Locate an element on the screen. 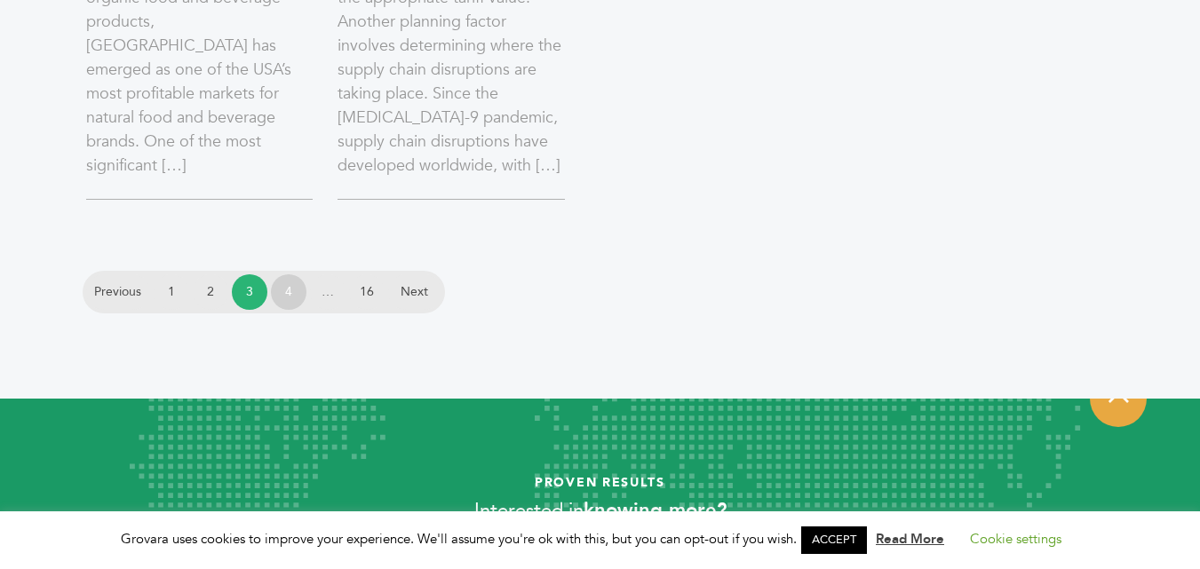 The height and width of the screenshot is (569, 1200). span: Grovara uses cookies to improve your experience. We'll assume you're ok with this, but you can op... is located at coordinates (599, 539).